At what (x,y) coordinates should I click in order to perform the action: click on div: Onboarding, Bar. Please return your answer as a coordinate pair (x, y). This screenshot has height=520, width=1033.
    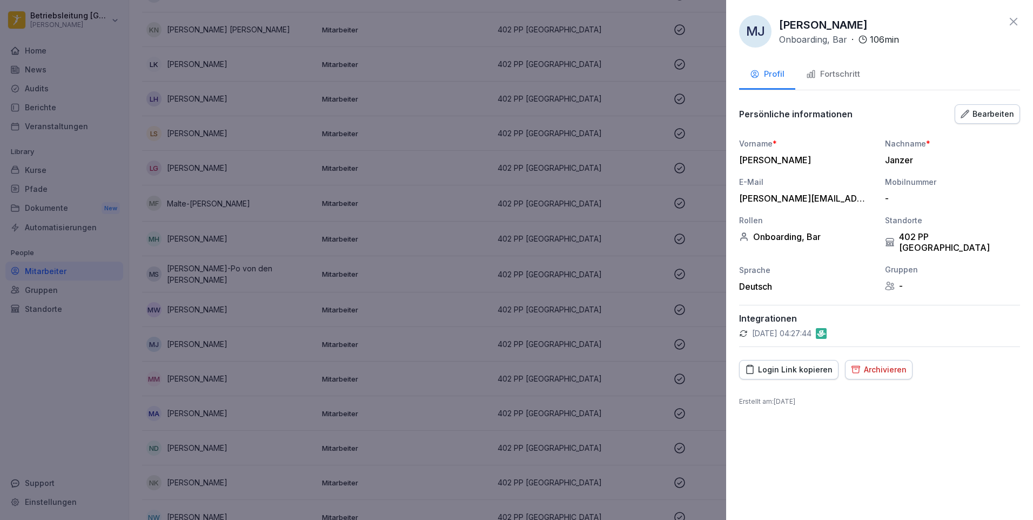
    Looking at the image, I should click on (806, 237).